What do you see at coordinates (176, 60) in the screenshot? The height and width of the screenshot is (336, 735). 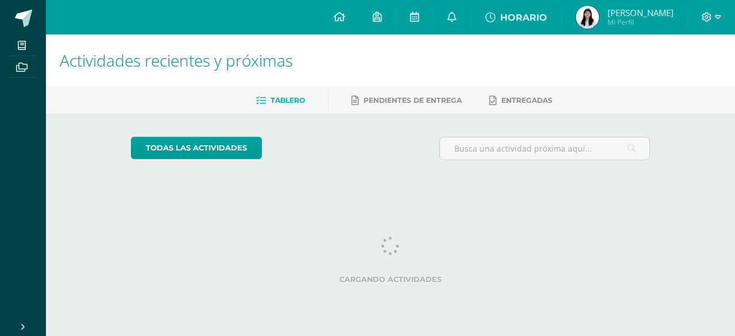 I see `span: Actividades recientes y próximas` at bounding box center [176, 60].